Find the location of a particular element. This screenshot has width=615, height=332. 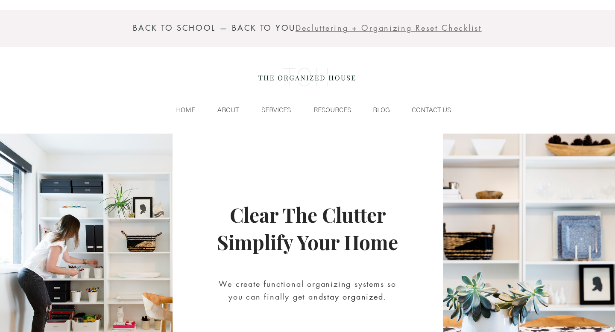

span: Decluttering + Organizing Reset Checklist is located at coordinates (389, 28).